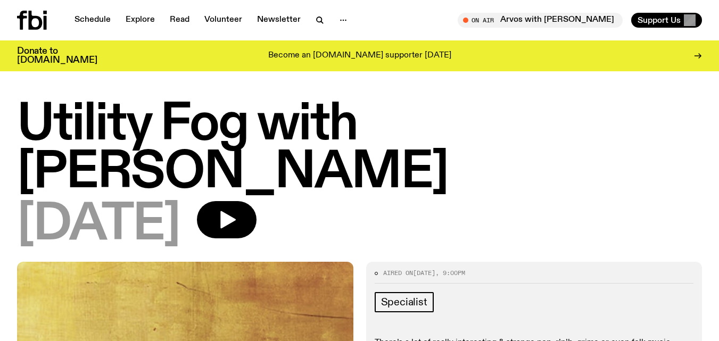 This screenshot has width=719, height=341. What do you see at coordinates (223, 20) in the screenshot?
I see `a: Volunteer` at bounding box center [223, 20].